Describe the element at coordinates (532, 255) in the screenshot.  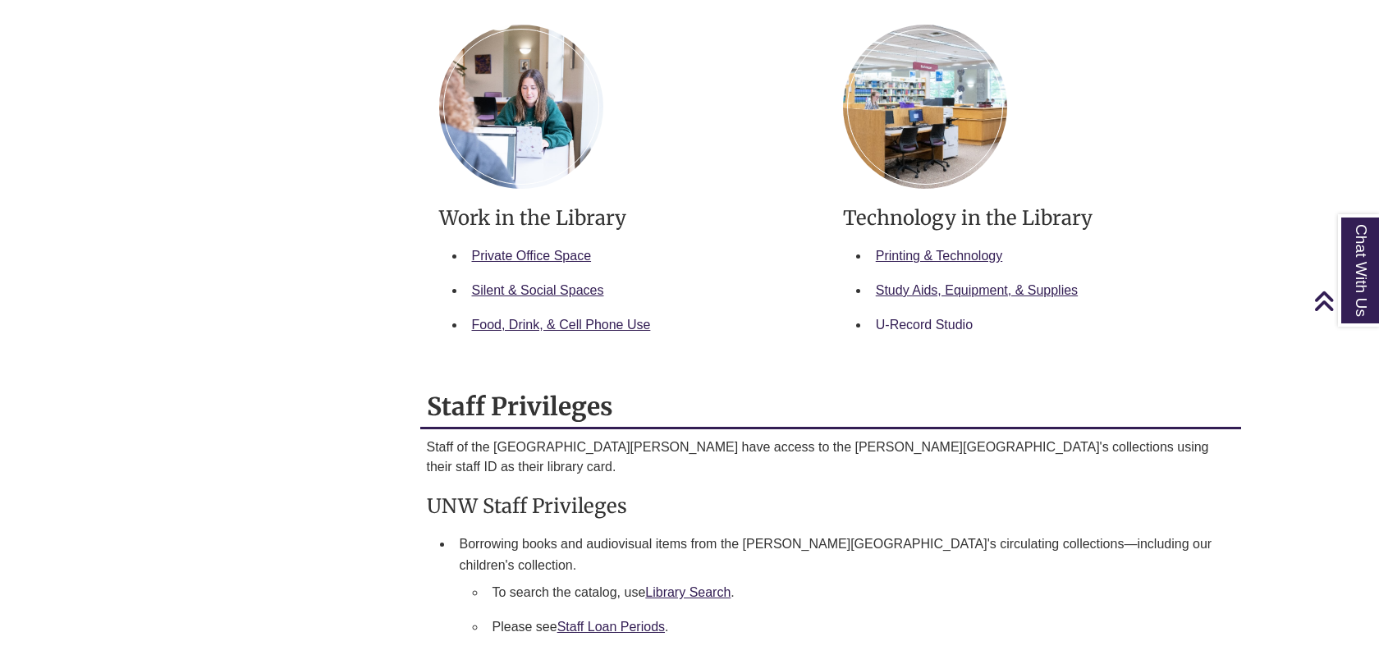
I see `a: Private Office Space` at that location.